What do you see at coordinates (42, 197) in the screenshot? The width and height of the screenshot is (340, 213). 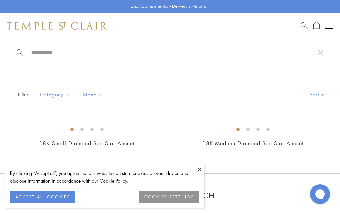 I see `button: ACCEPT ALL COOKIES` at bounding box center [42, 197].